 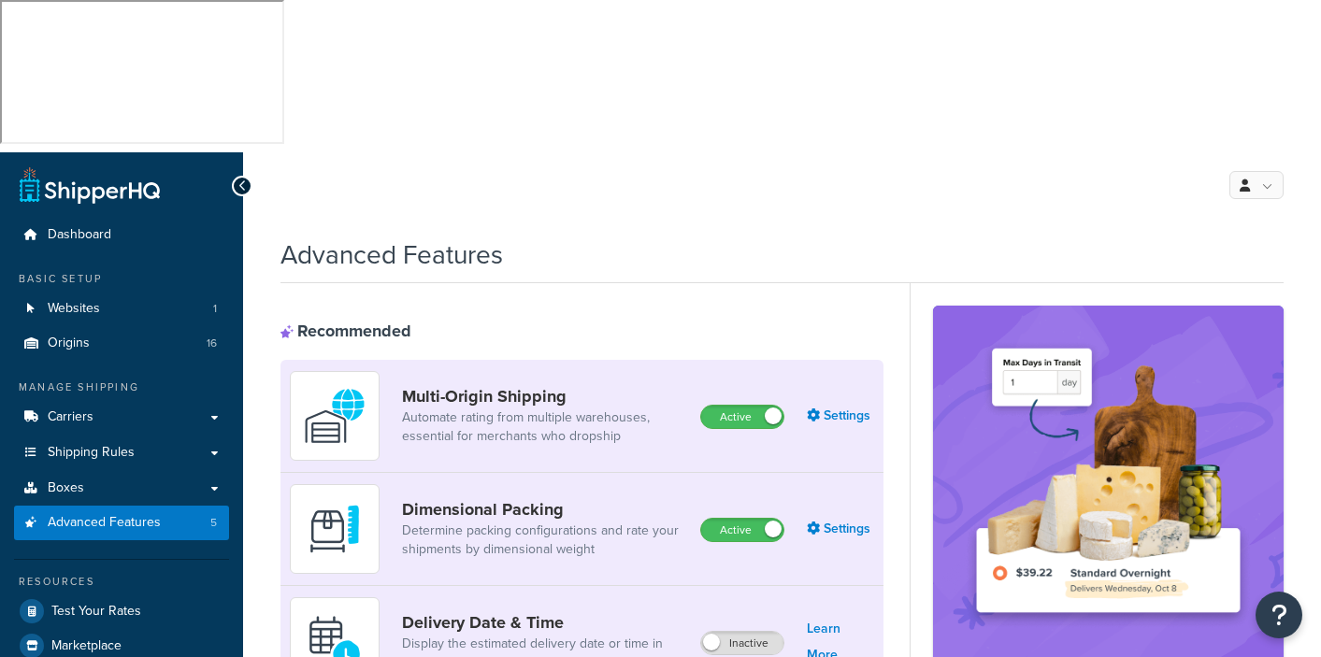 I want to click on button: Open Resource Center, so click(x=1279, y=615).